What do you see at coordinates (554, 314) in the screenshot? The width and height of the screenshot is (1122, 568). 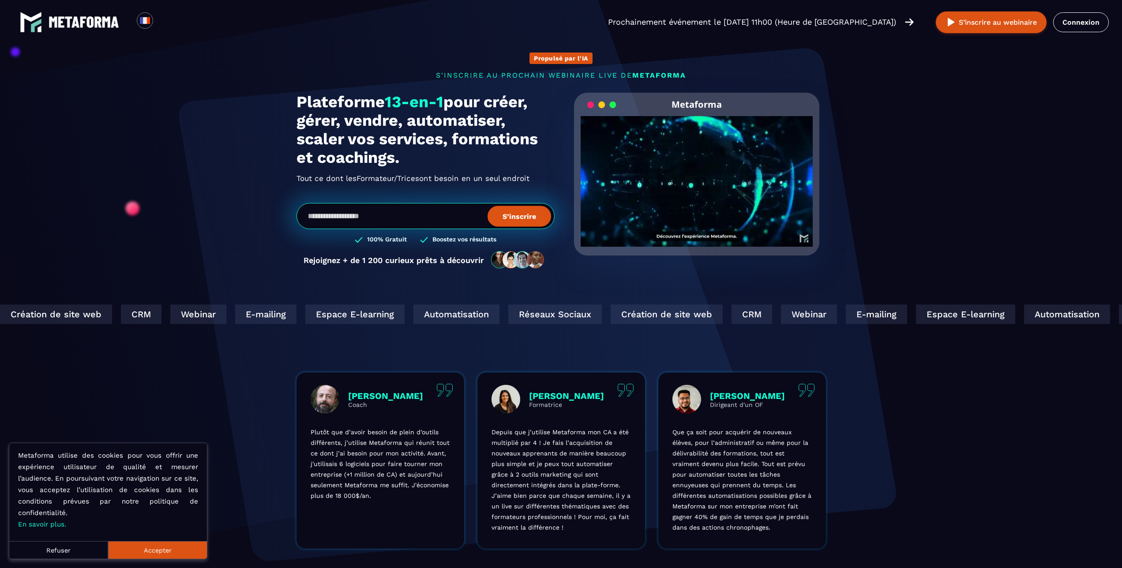 I see `div: Réseaux Sociaux` at bounding box center [554, 314].